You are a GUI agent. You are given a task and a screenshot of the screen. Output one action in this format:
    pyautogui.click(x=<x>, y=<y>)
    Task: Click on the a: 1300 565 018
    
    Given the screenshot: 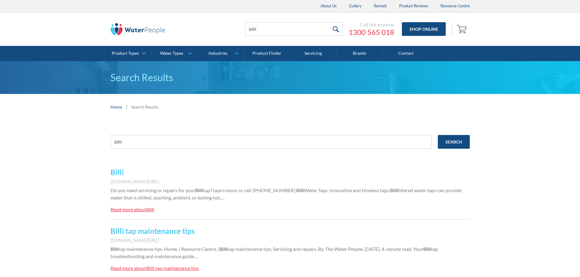 What is the action you would take?
    pyautogui.click(x=371, y=32)
    